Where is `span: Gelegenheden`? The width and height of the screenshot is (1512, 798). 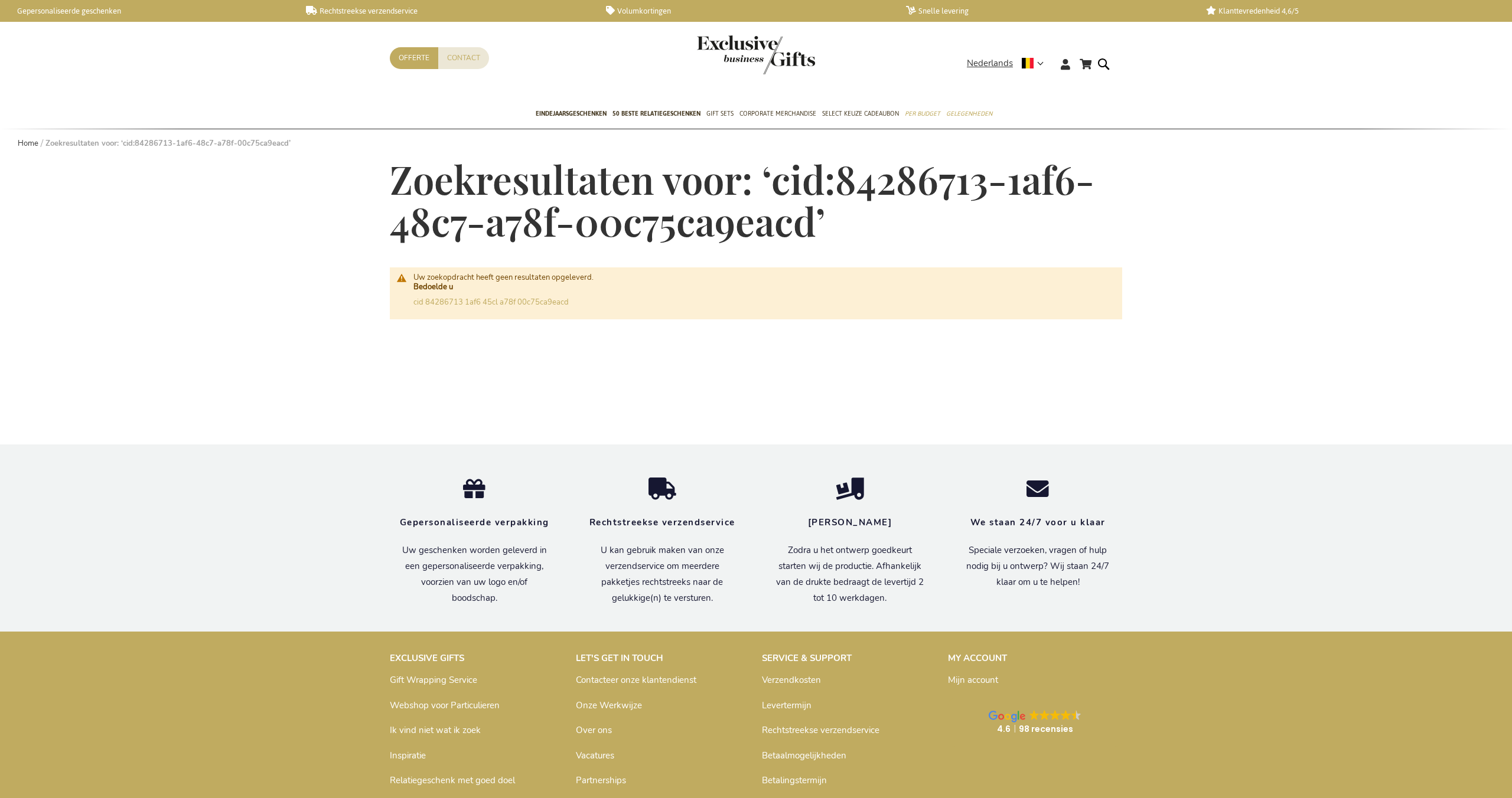 span: Gelegenheden is located at coordinates (970, 113).